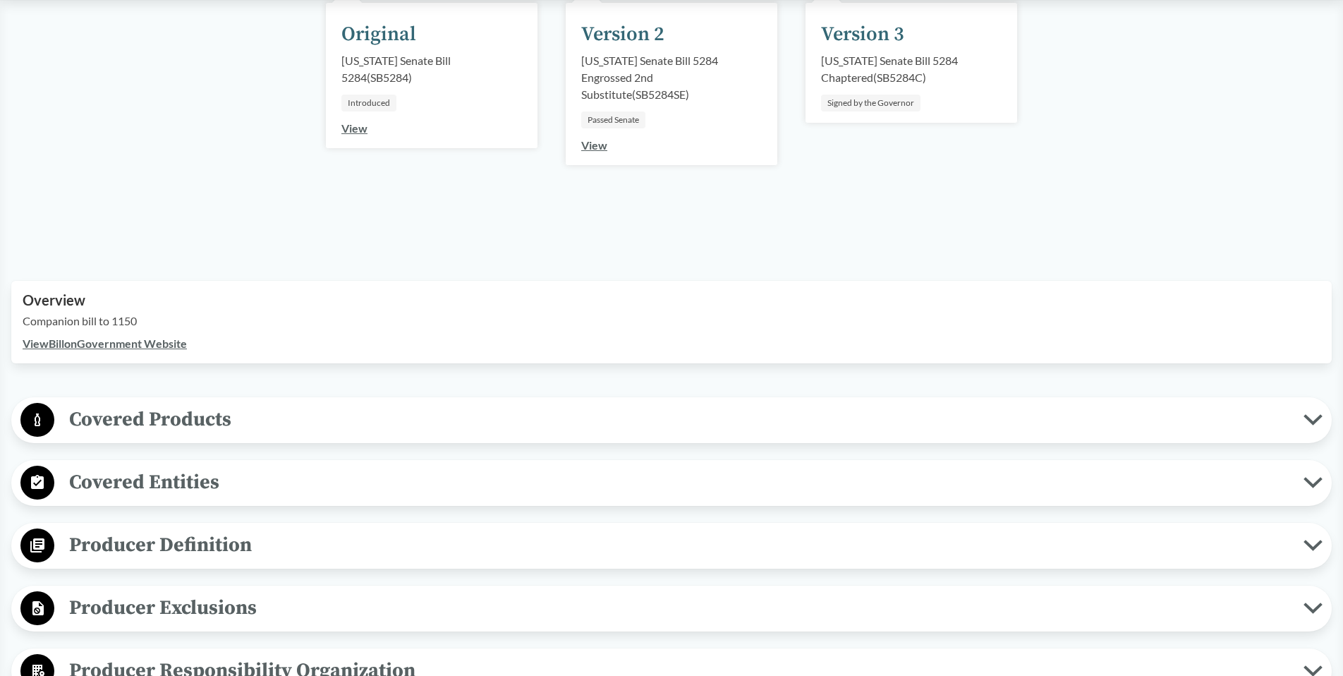 The image size is (1343, 676). I want to click on button: Covered Products, so click(671, 420).